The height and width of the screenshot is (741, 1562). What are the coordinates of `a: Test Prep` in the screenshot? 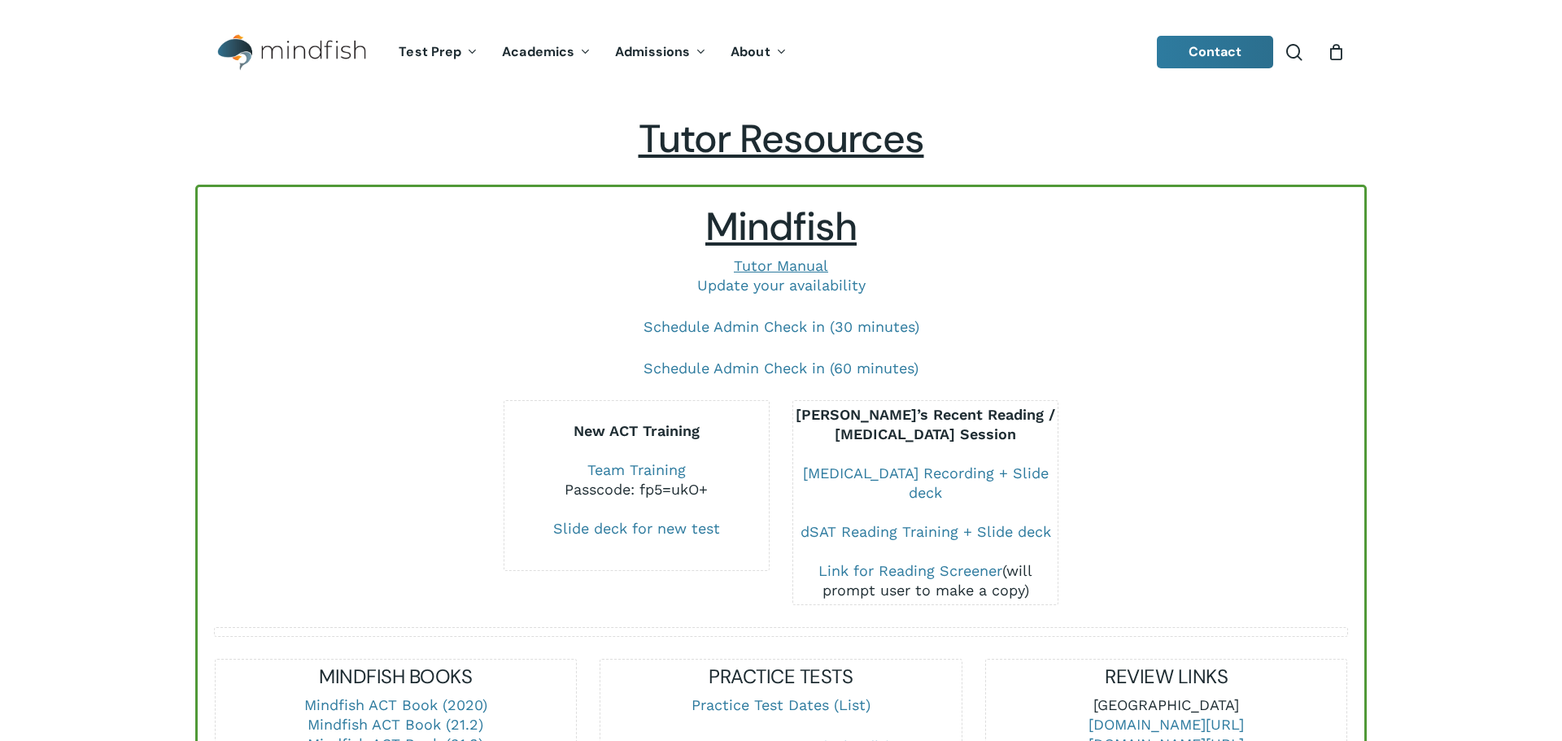 It's located at (438, 52).